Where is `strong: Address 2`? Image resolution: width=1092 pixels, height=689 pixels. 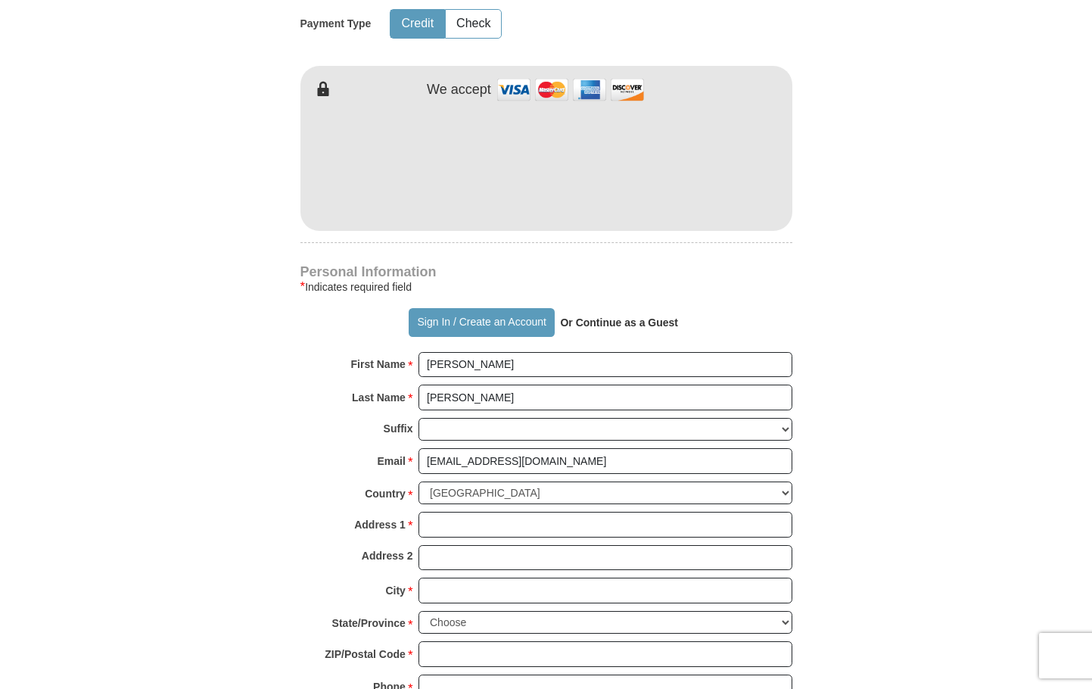 strong: Address 2 is located at coordinates (388, 556).